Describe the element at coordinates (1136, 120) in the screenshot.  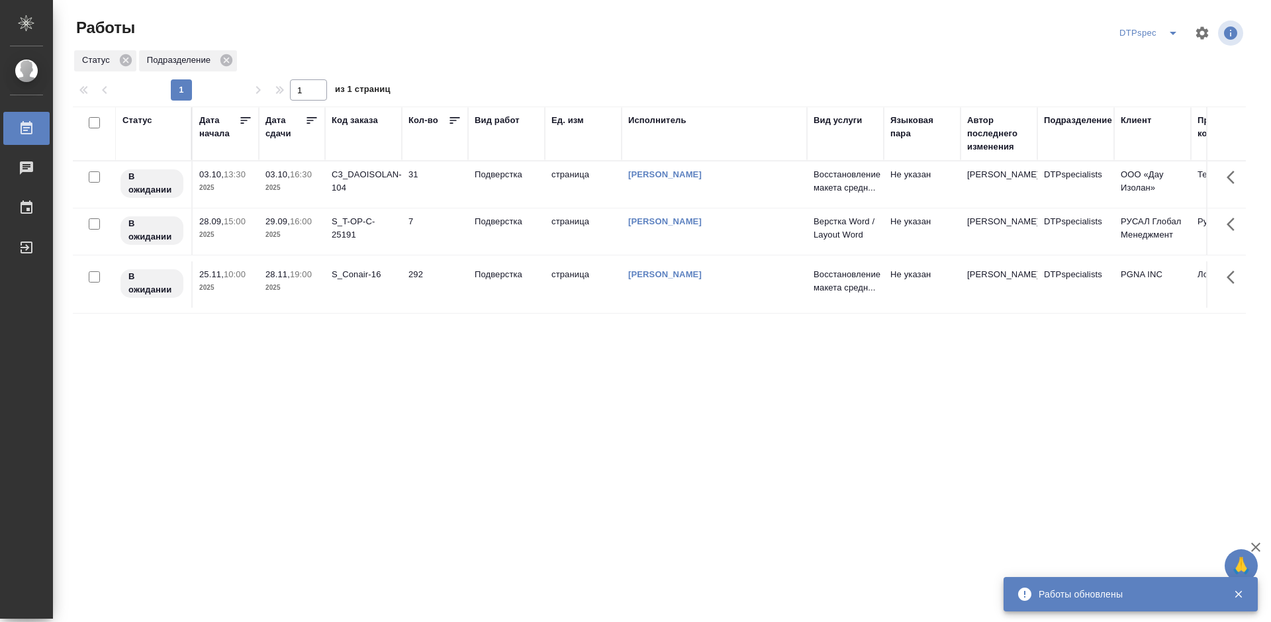
I see `div: Клиент` at that location.